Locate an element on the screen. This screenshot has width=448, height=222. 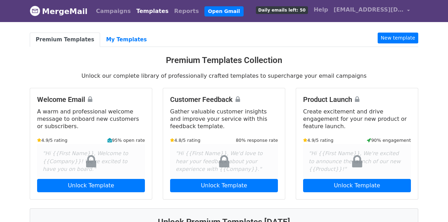
a: New template is located at coordinates (398, 38).